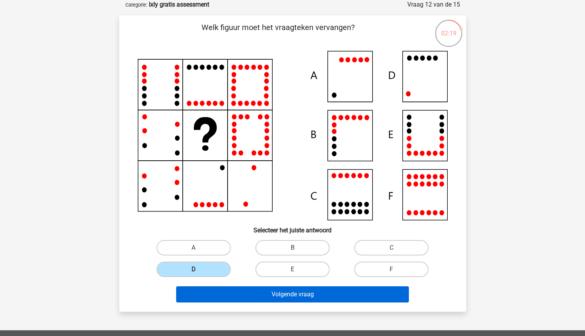 The width and height of the screenshot is (585, 336). What do you see at coordinates (194, 247) in the screenshot?
I see `label: A` at bounding box center [194, 247].